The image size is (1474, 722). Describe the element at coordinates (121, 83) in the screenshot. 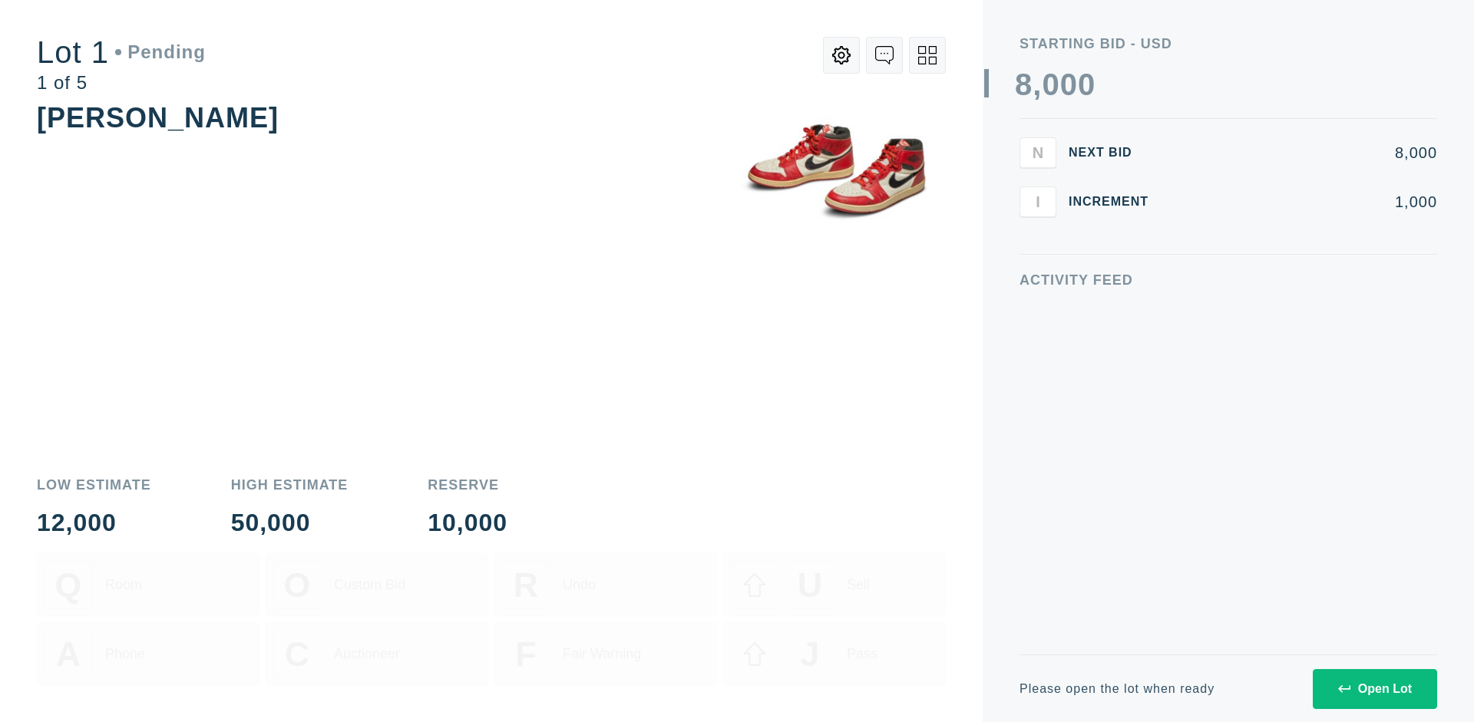

I see `div: 1 of 5` at that location.